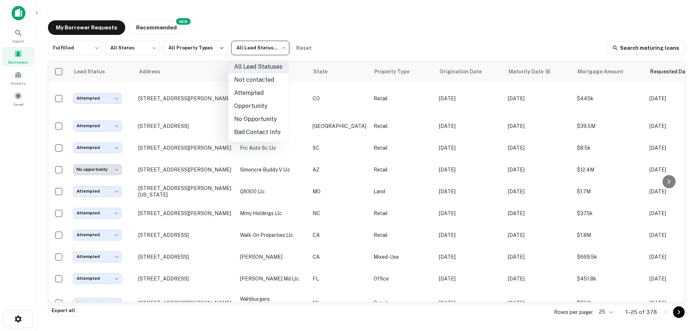 This screenshot has width=697, height=331. Describe the element at coordinates (258, 132) in the screenshot. I see `li: Bad Contact Info` at that location.